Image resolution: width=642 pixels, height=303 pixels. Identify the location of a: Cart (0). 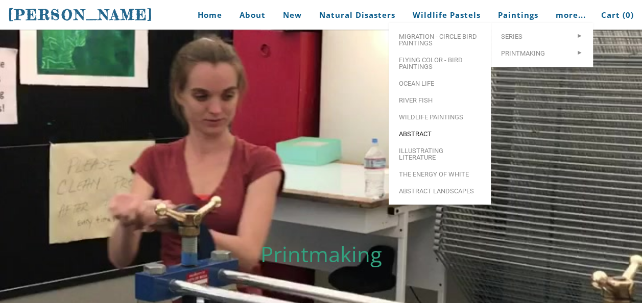
(613, 15).